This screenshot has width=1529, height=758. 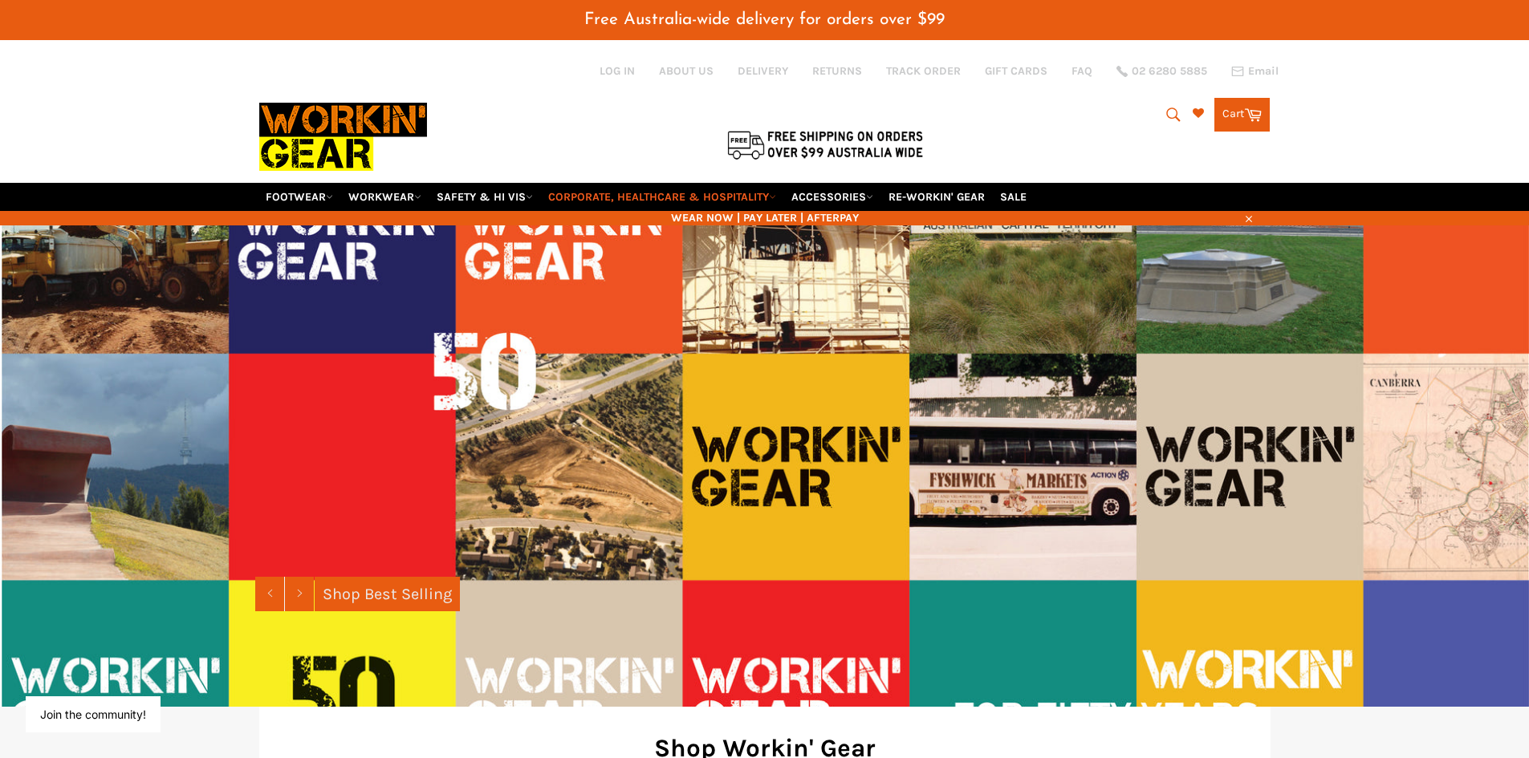 I want to click on a: ABOUT US, so click(x=686, y=71).